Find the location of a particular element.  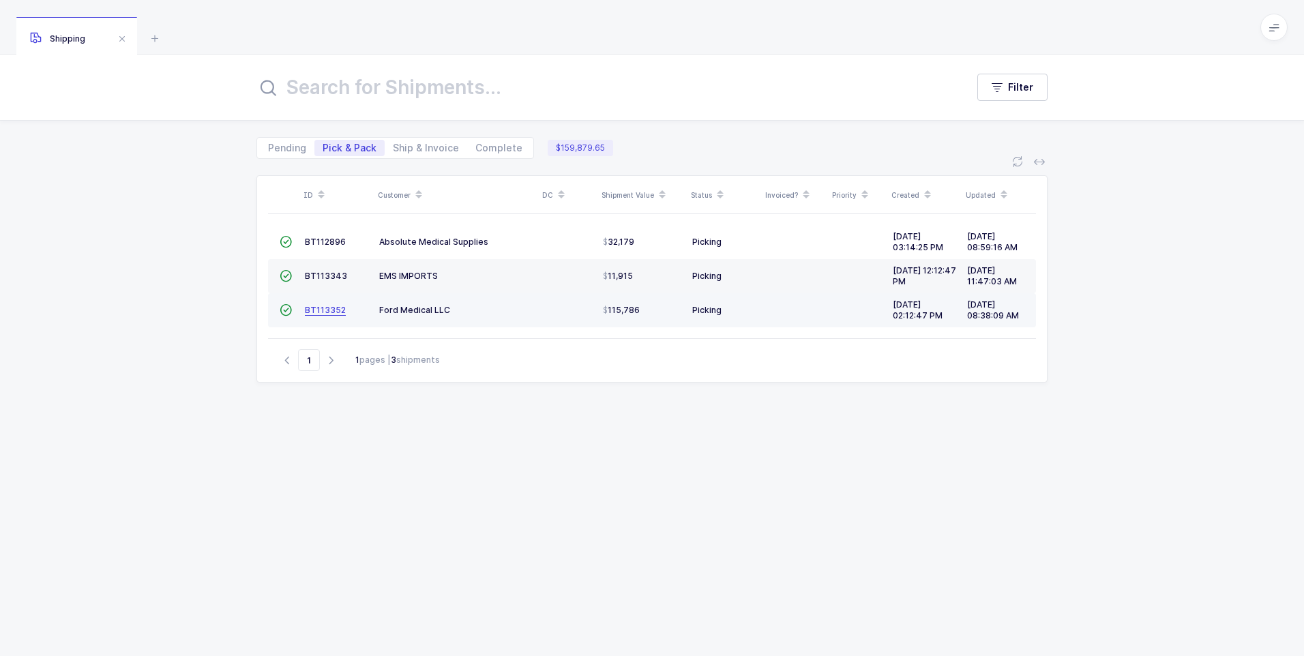

span: Filter is located at coordinates (1020, 87).